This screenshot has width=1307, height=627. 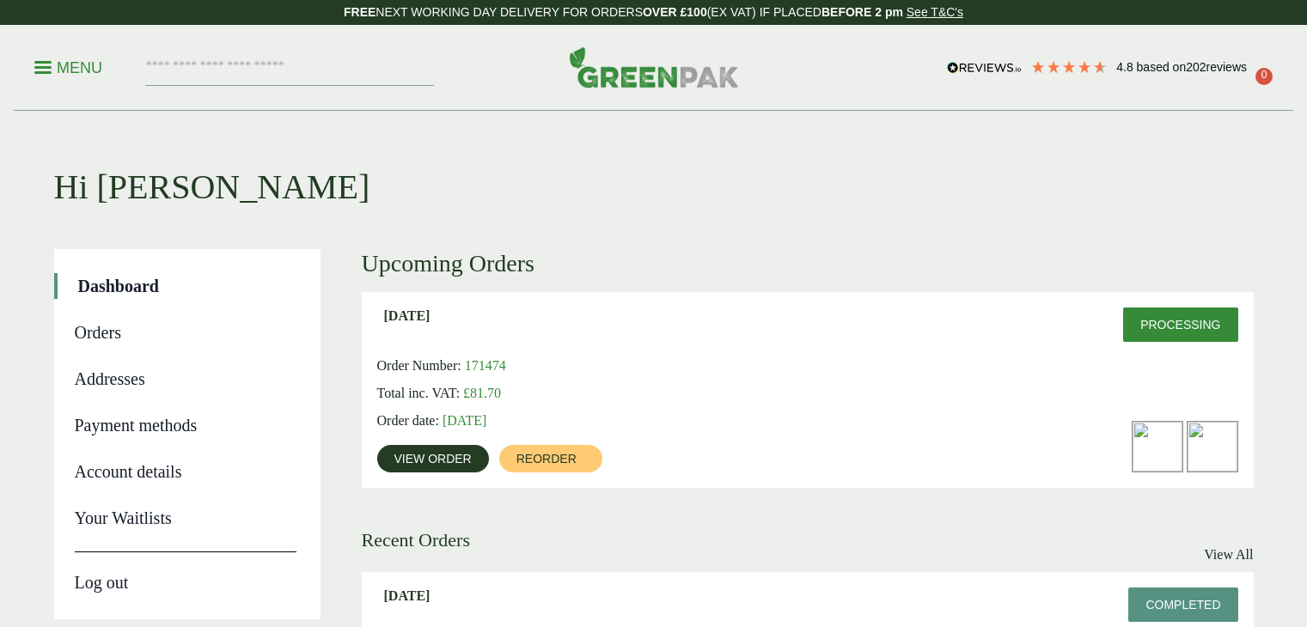 I want to click on a: Orders, so click(x=186, y=333).